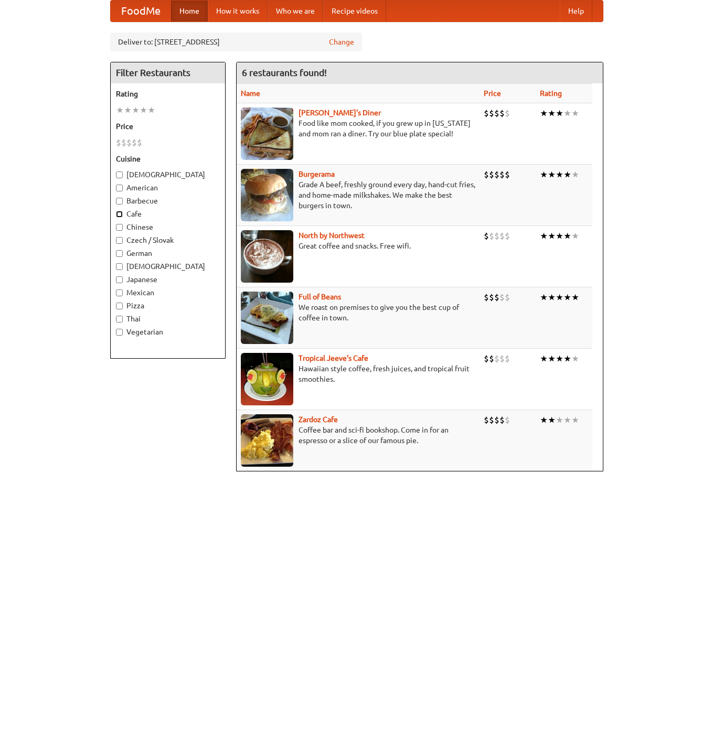 This screenshot has width=713, height=742. I want to click on b: Tropical Jeeve's Cafe, so click(333, 358).